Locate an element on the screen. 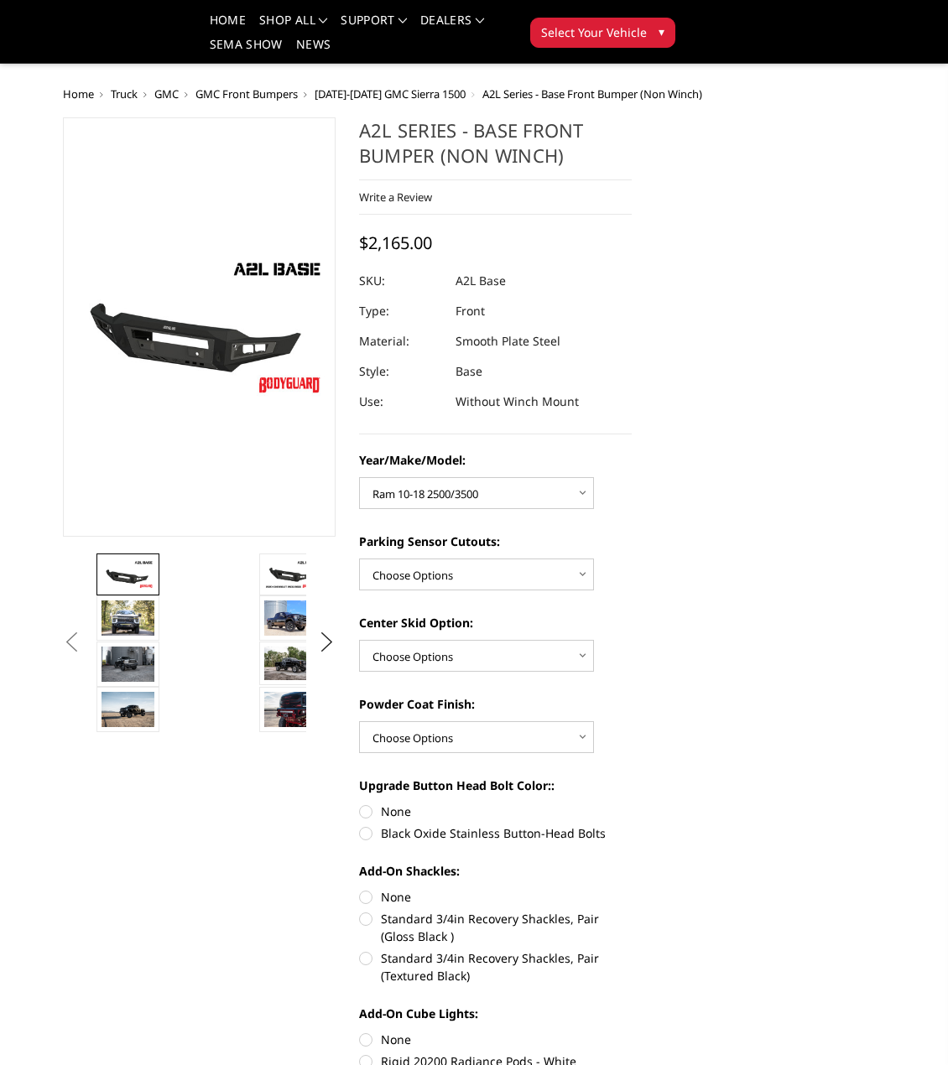  label: Standard 3/4in Recovery Shackles, Pair (Gloss Black ) is located at coordinates (495, 928).